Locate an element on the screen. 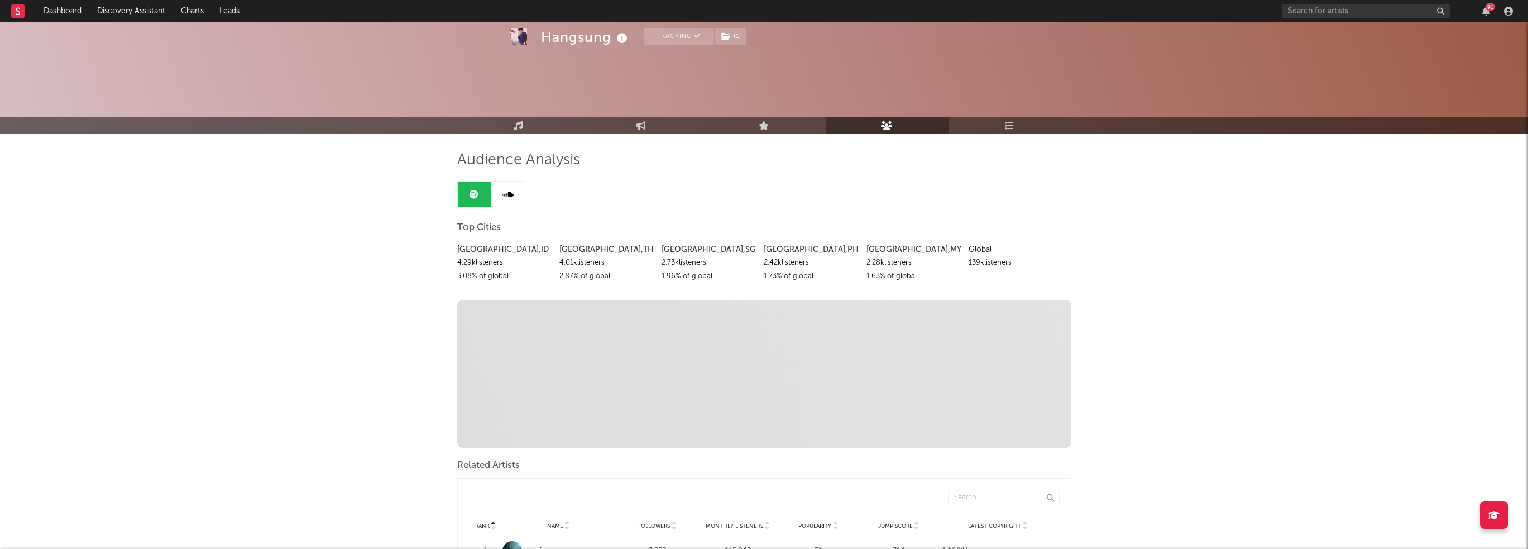  input: Search for artists is located at coordinates (1366, 11).